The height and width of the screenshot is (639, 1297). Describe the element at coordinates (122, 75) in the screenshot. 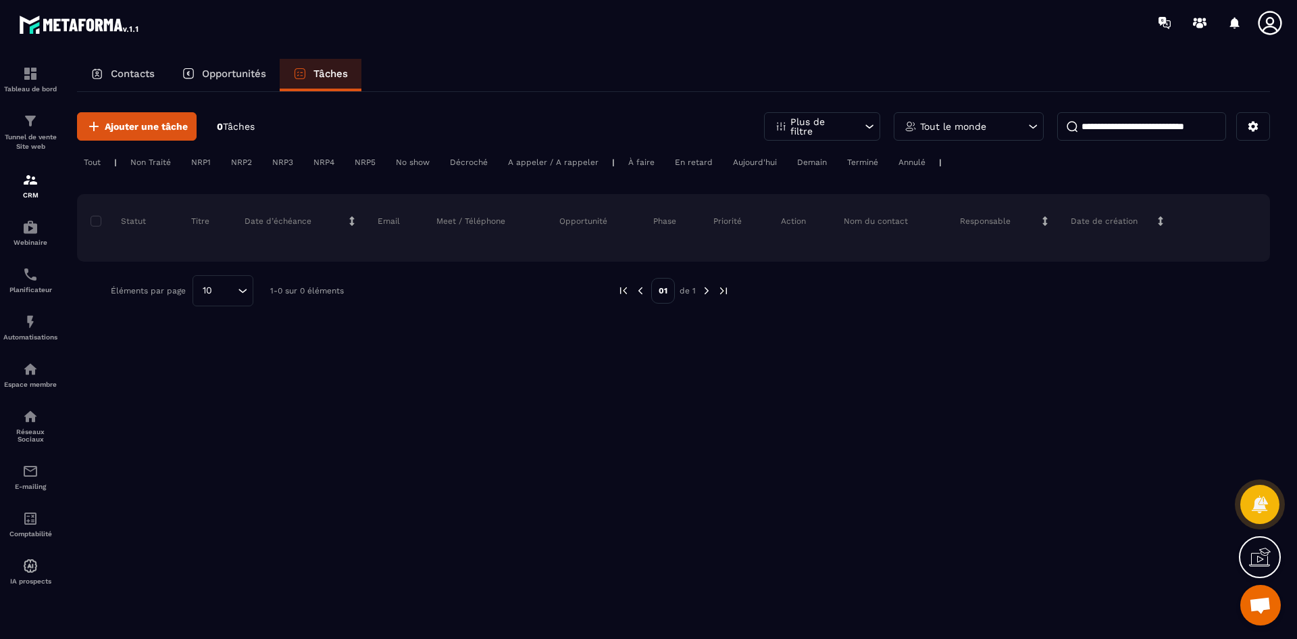

I see `a: Contacts` at that location.